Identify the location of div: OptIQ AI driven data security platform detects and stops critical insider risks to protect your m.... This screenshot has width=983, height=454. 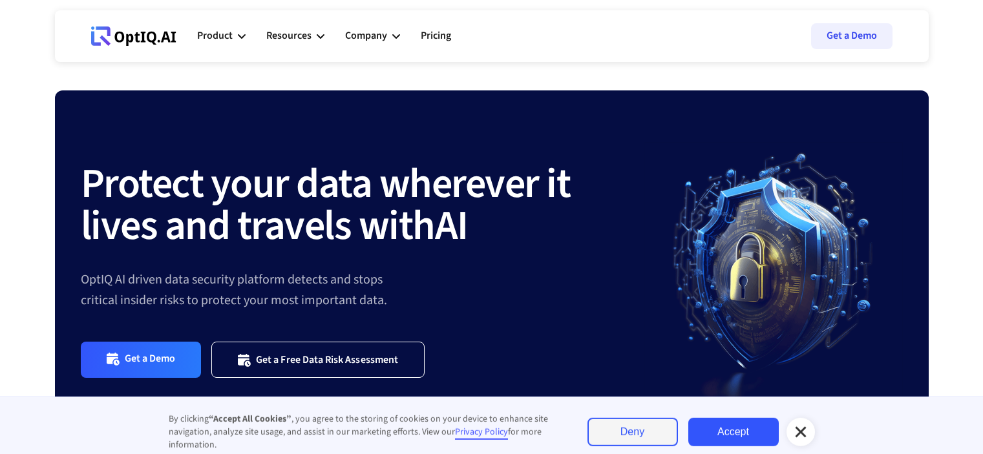
(362, 290).